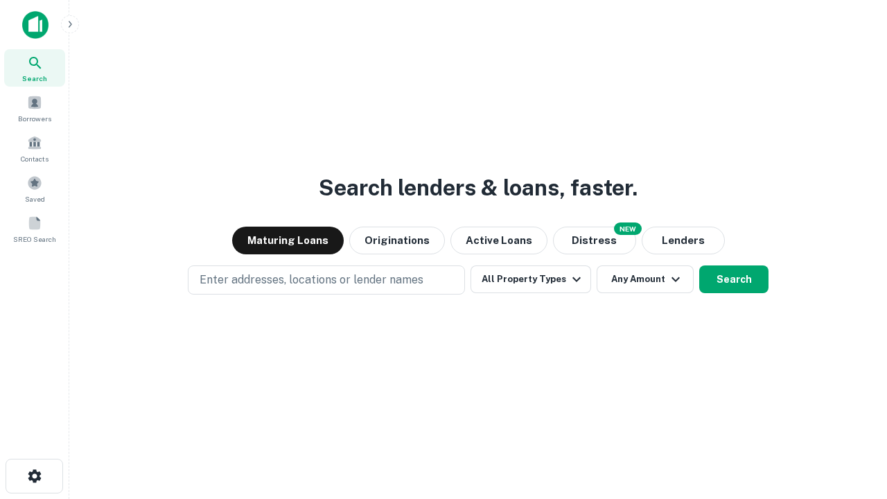 This screenshot has width=887, height=499. Describe the element at coordinates (35, 25) in the screenshot. I see `img: capitalize-icon.png` at that location.